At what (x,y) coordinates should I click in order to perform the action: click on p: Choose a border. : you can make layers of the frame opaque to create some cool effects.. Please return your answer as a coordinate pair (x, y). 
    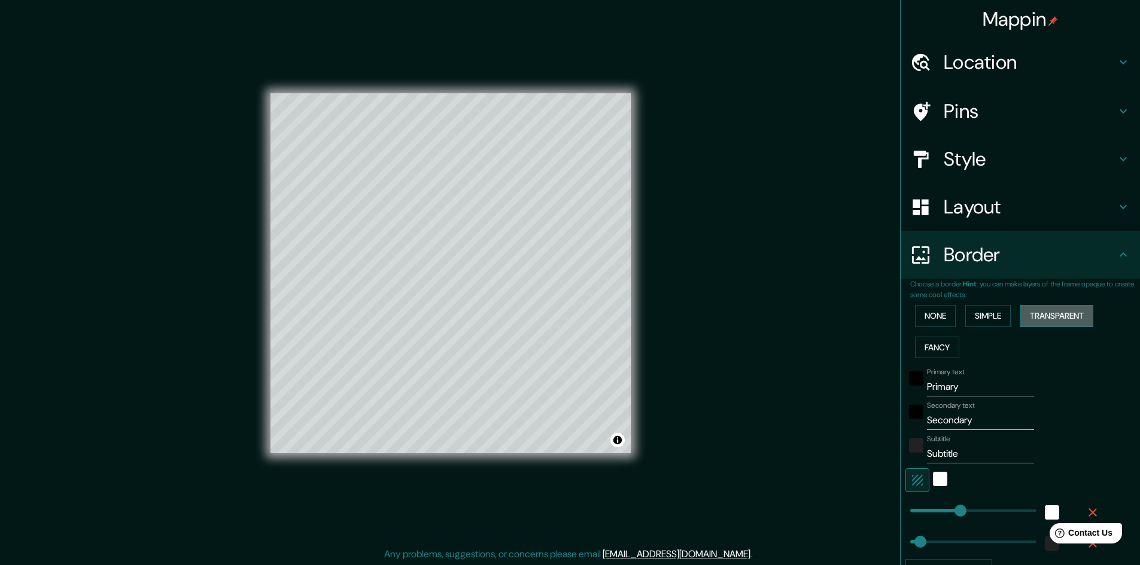
    Looking at the image, I should click on (1025, 290).